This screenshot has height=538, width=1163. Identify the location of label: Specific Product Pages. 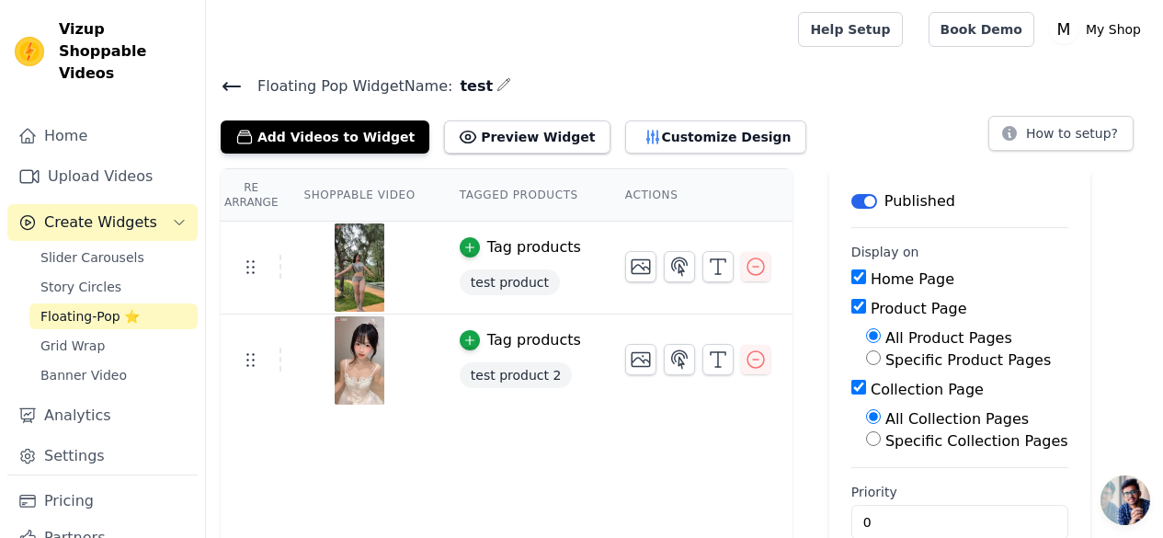
(968, 359).